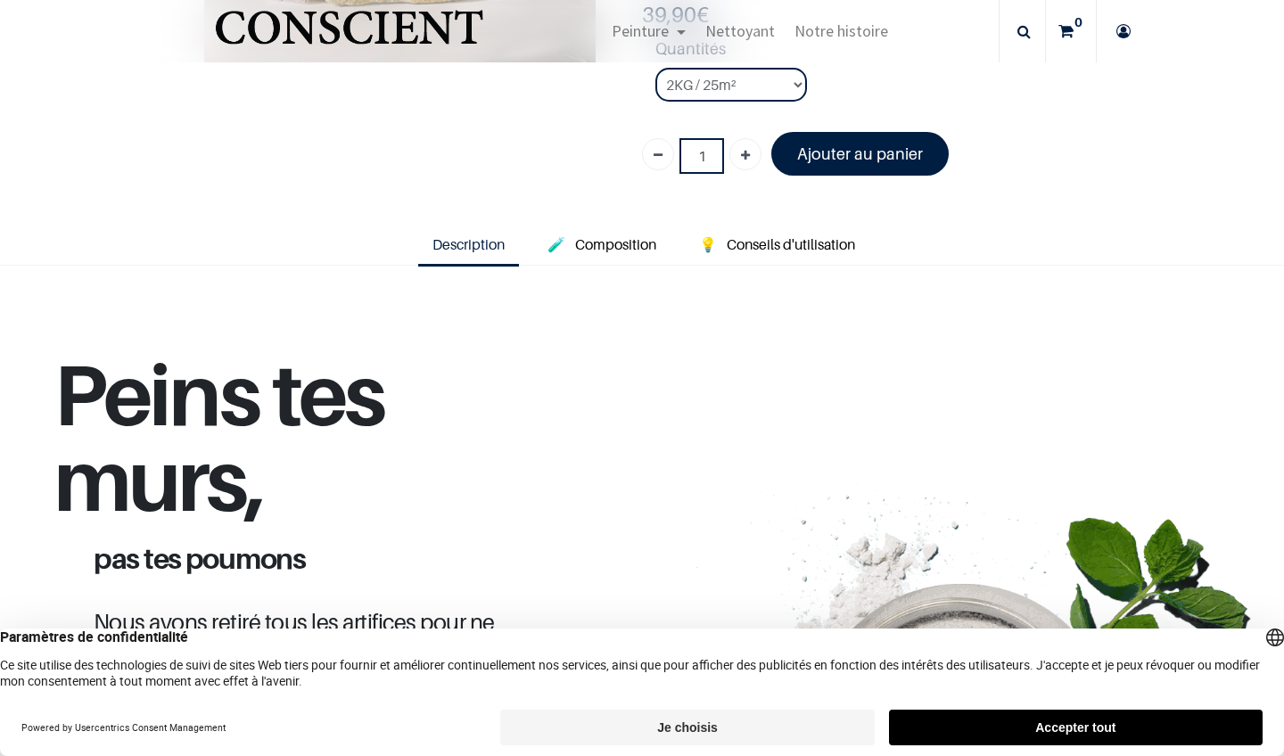  What do you see at coordinates (746, 154) in the screenshot?
I see `a: Ajouter` at bounding box center [746, 154].